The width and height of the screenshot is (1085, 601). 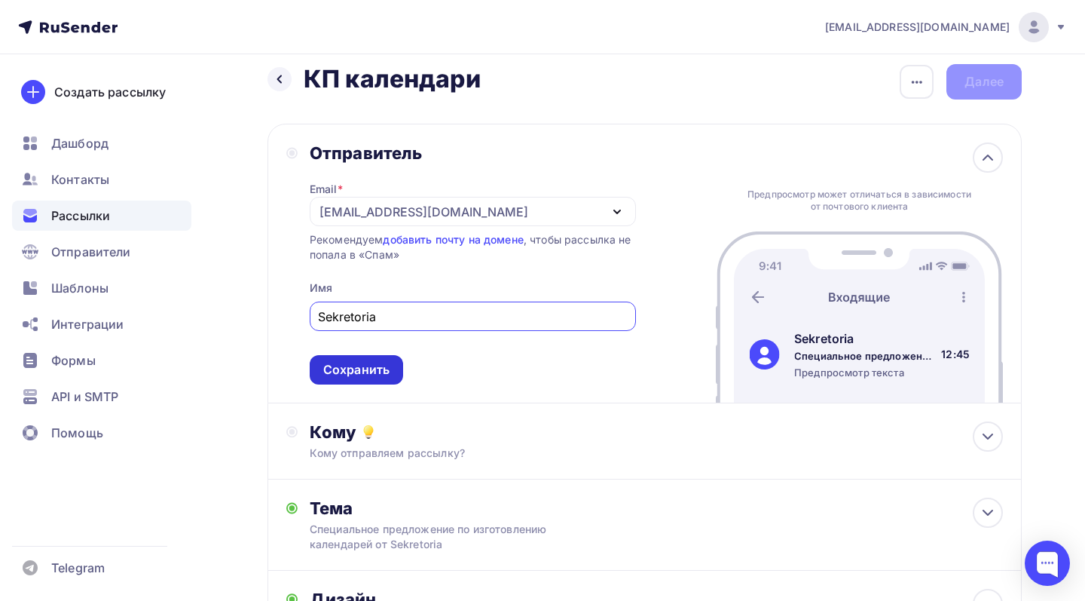 What do you see at coordinates (102, 252) in the screenshot?
I see `a: Отправители` at bounding box center [102, 252].